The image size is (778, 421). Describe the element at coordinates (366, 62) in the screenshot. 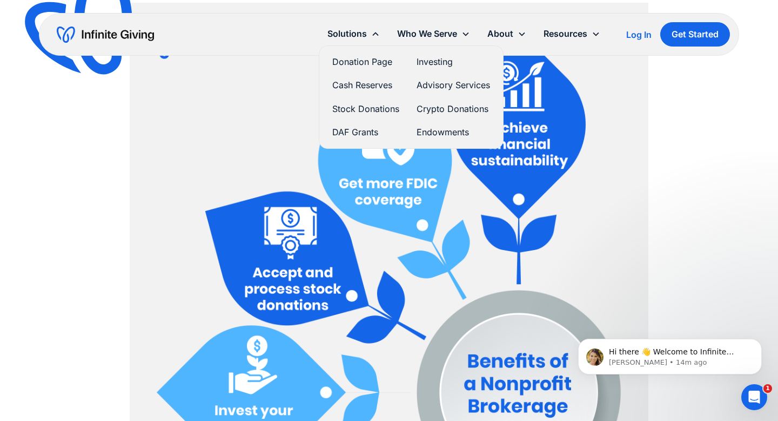

I see `a: Donation Page` at that location.